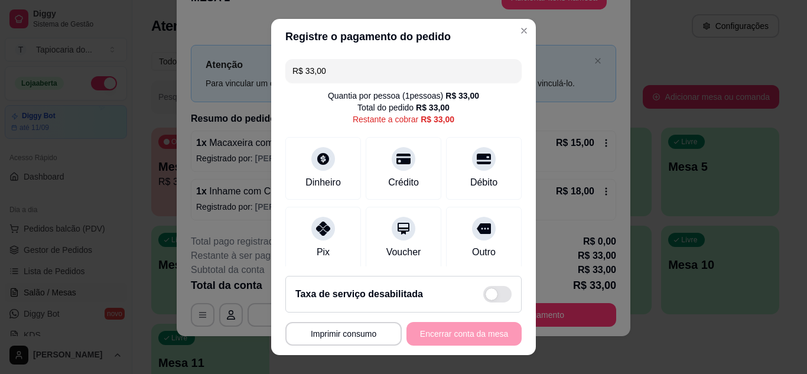 Image resolution: width=807 pixels, height=374 pixels. What do you see at coordinates (359, 294) in the screenshot?
I see `h2: Taxa de serviço desabilitada` at bounding box center [359, 294].